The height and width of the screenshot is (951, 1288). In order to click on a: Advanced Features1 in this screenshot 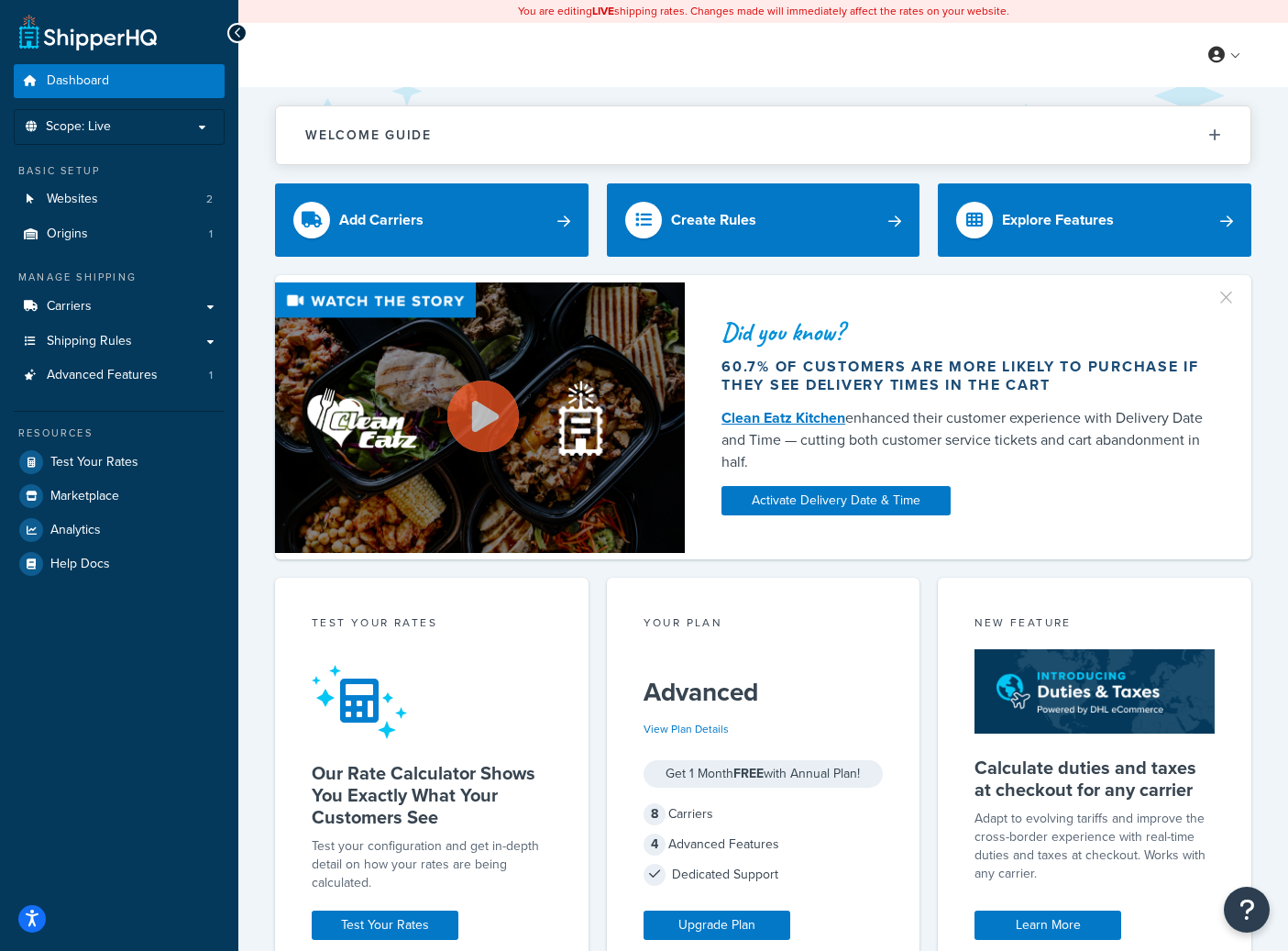, I will do `click(119, 375)`.